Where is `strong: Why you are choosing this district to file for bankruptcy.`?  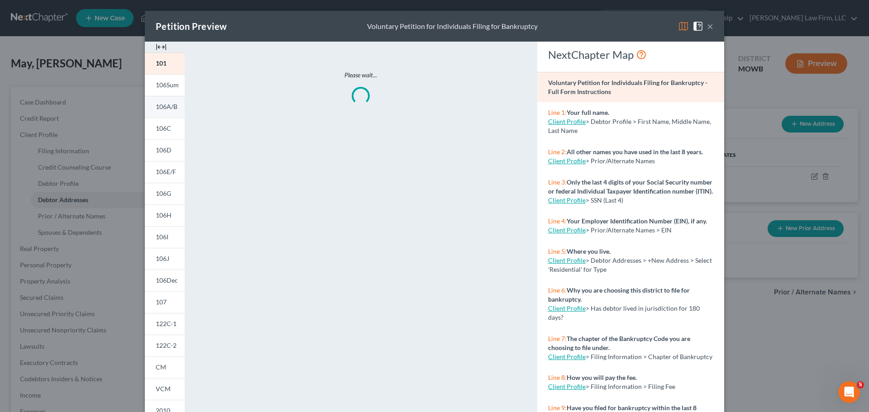 strong: Why you are choosing this district to file for bankruptcy. is located at coordinates (619, 295).